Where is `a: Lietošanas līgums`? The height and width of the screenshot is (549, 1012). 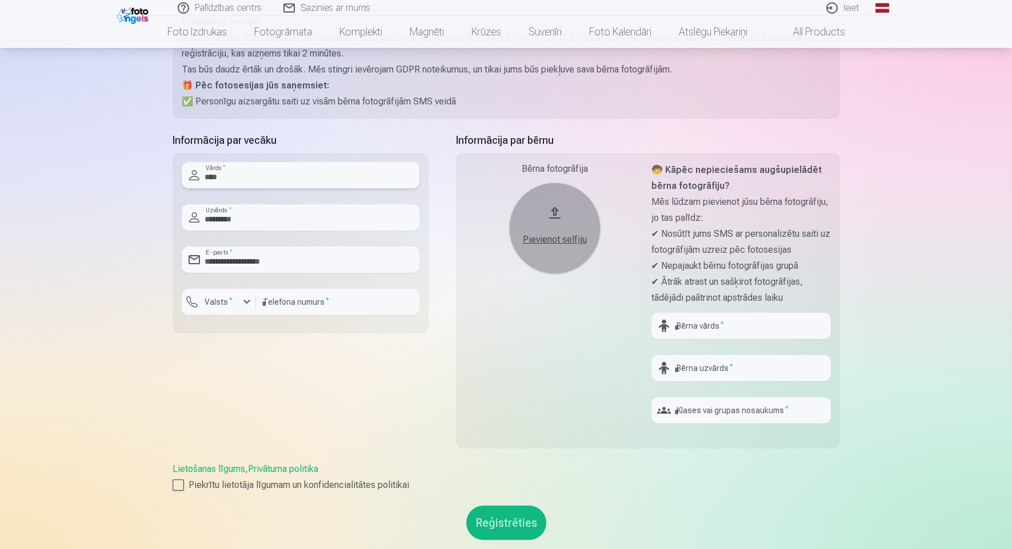
a: Lietošanas līgums is located at coordinates (208, 469).